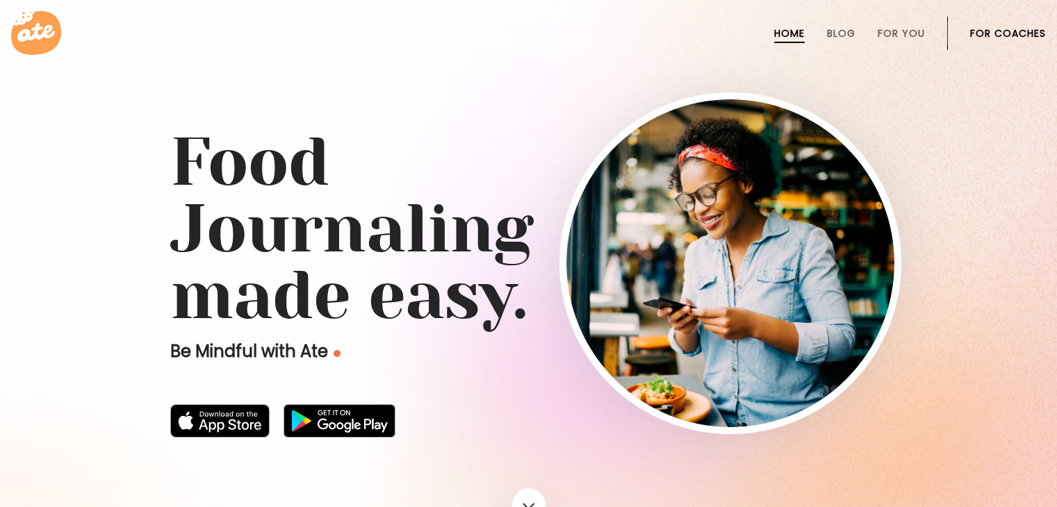 Image resolution: width=1057 pixels, height=507 pixels. I want to click on img: home-hero-img-rounded.png, so click(730, 263).